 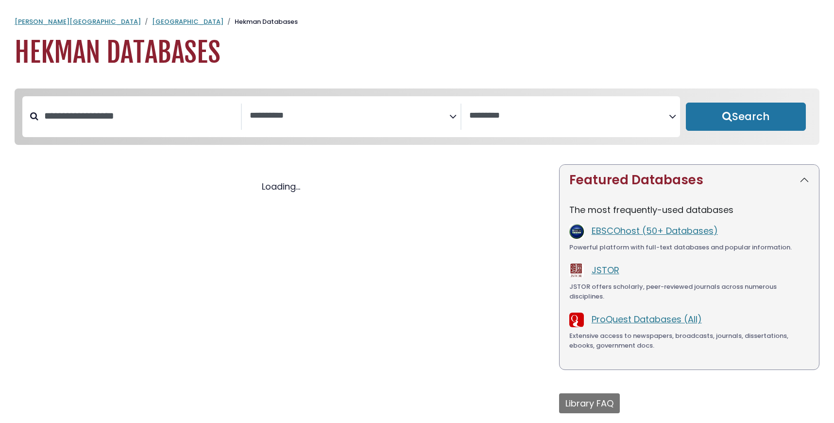 What do you see at coordinates (139, 116) in the screenshot?
I see `input: Search database by title or keyword` at bounding box center [139, 116].